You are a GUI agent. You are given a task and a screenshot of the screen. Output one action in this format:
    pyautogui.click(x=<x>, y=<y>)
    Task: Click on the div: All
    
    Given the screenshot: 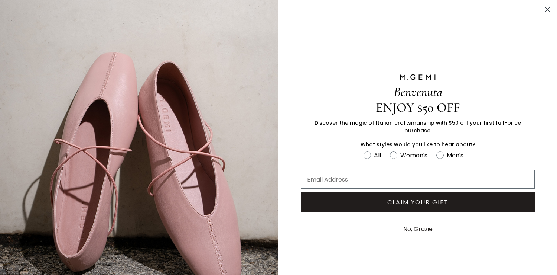 What is the action you would take?
    pyautogui.click(x=377, y=155)
    